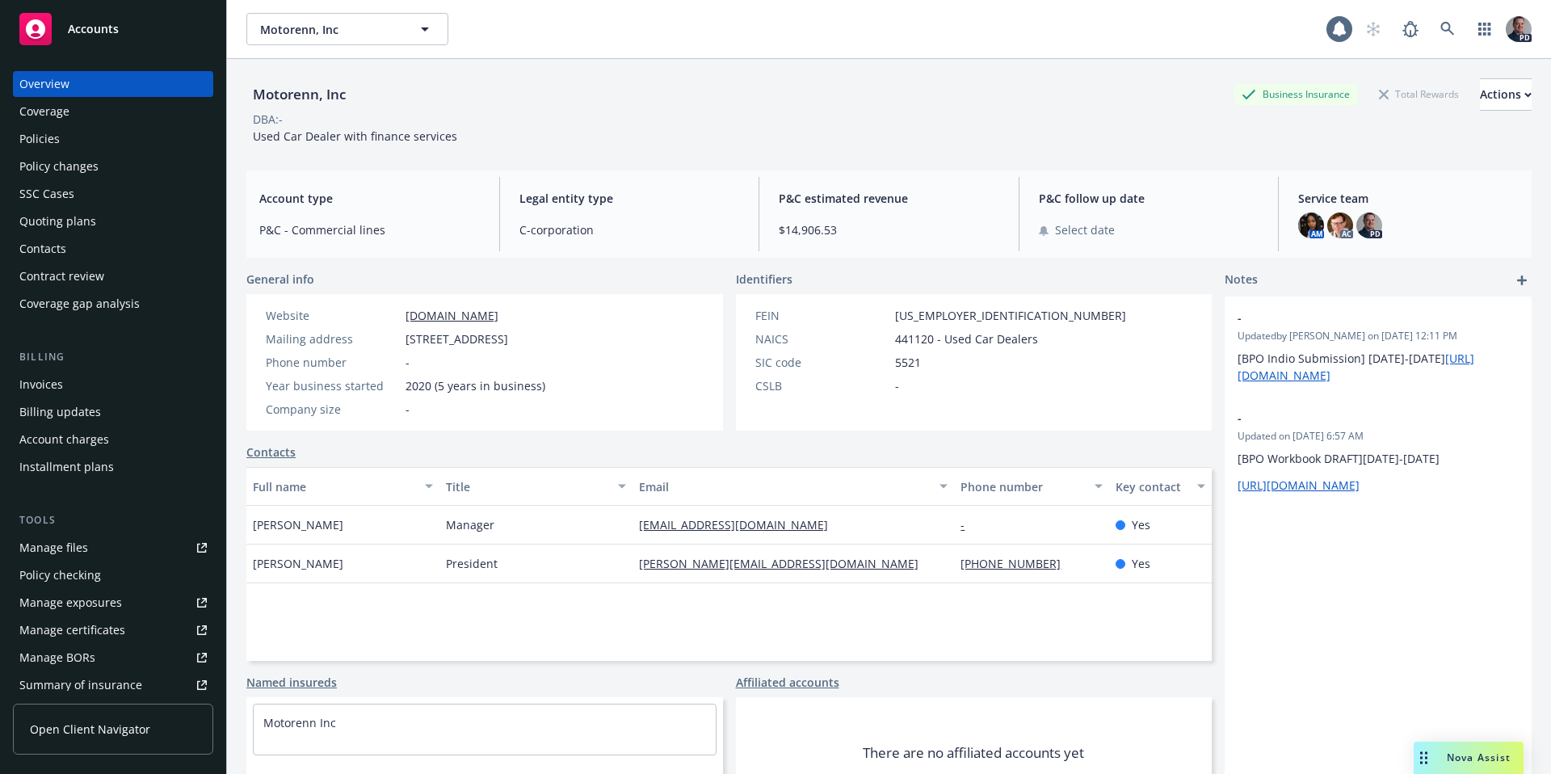 This screenshot has width=1551, height=774. What do you see at coordinates (355, 136) in the screenshot?
I see `span: Used Car Dealer with finance services` at bounding box center [355, 136].